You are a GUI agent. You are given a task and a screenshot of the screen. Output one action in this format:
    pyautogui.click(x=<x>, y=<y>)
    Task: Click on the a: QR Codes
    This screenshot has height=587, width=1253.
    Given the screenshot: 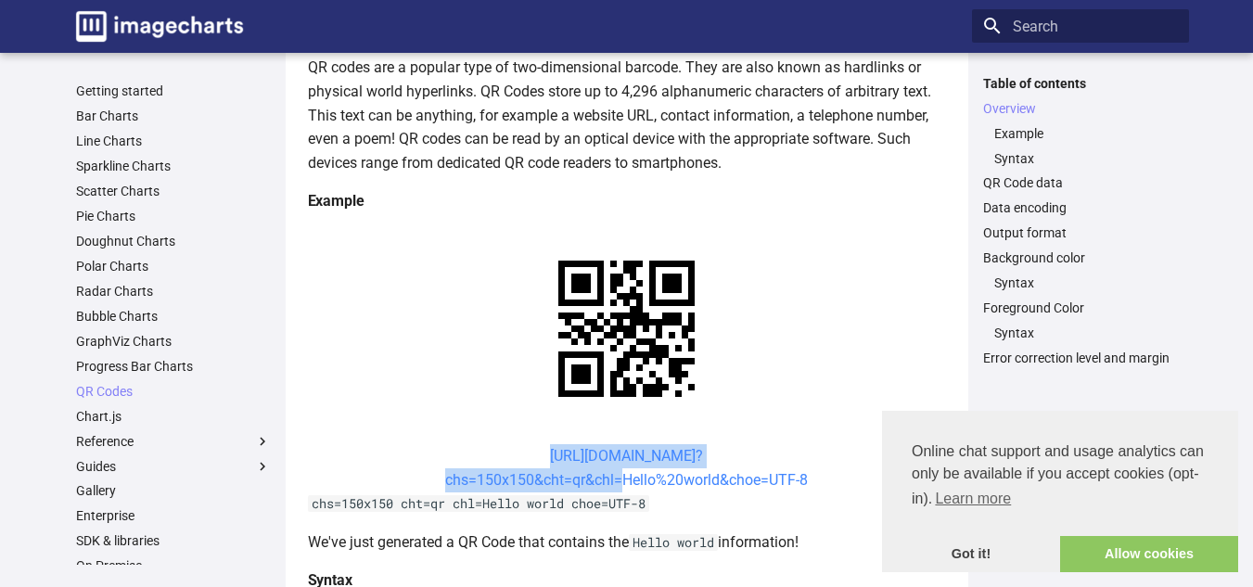 What is the action you would take?
    pyautogui.click(x=173, y=391)
    